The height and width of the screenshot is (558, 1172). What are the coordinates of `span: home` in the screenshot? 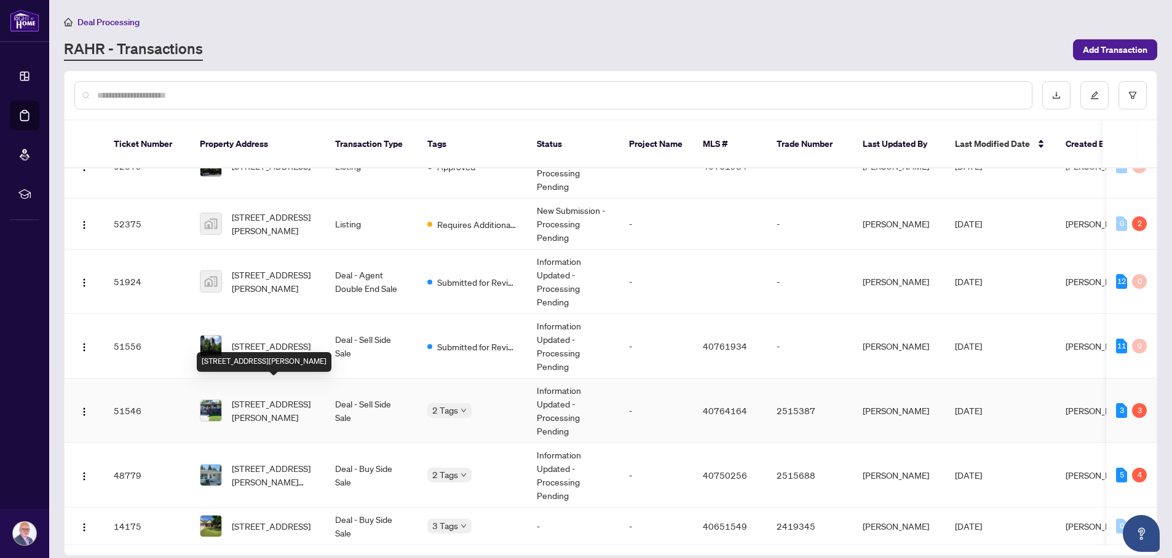 It's located at (68, 22).